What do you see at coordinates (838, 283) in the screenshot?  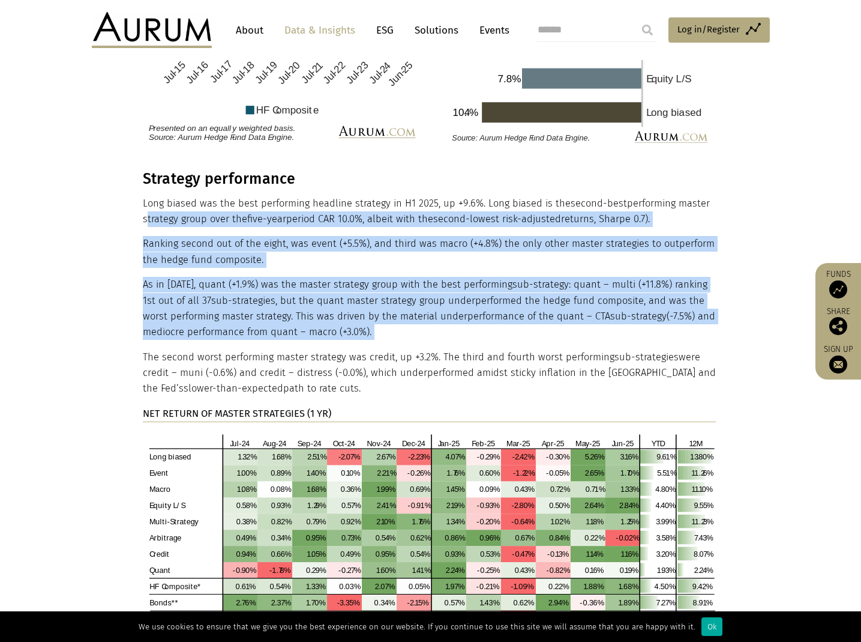 I see `a: Funds` at bounding box center [838, 283].